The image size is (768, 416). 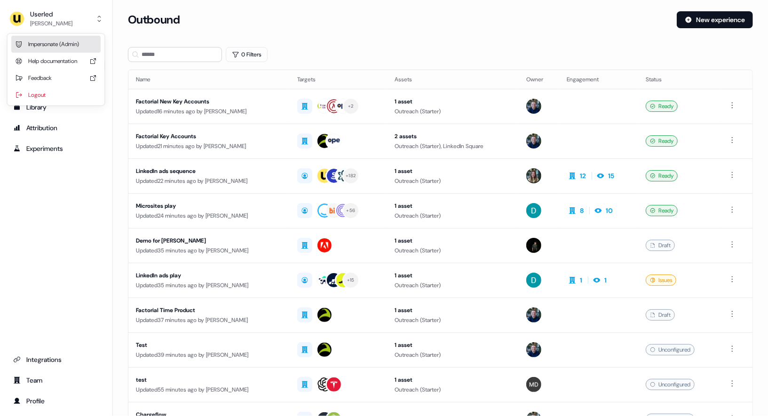 What do you see at coordinates (338, 79) in the screenshot?
I see `th: Targets` at bounding box center [338, 79].